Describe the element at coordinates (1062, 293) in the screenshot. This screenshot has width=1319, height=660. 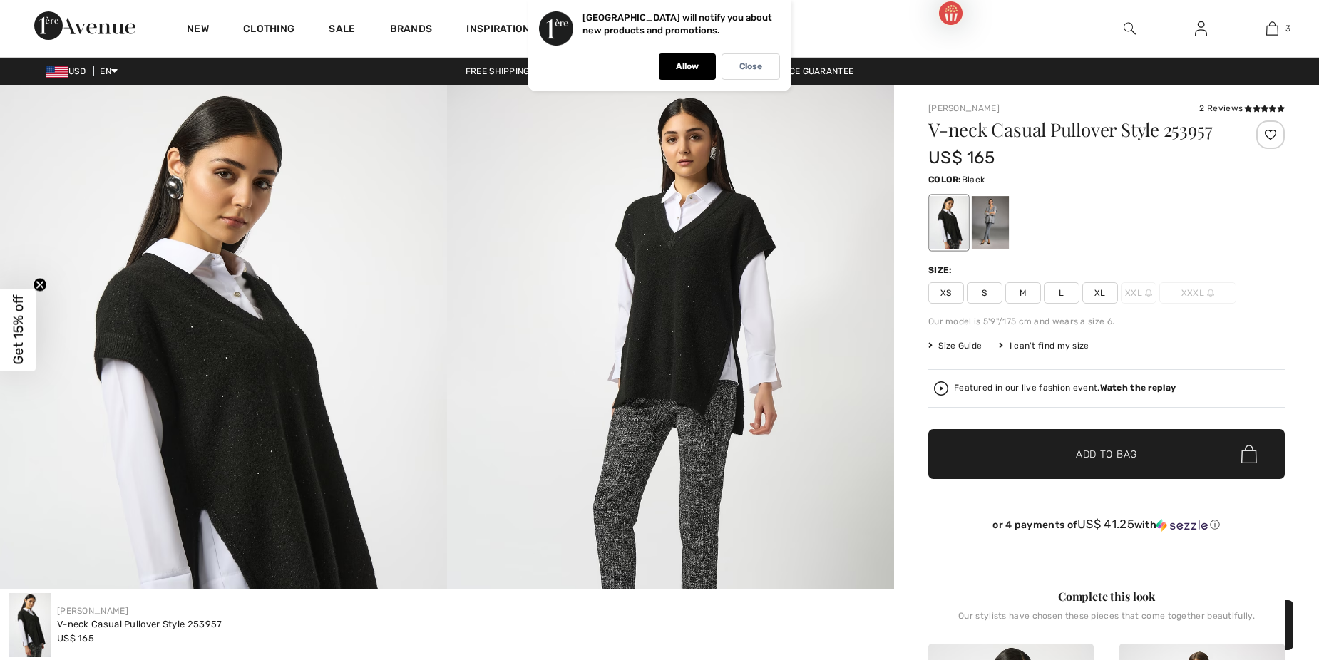
I see `span: L` at that location.